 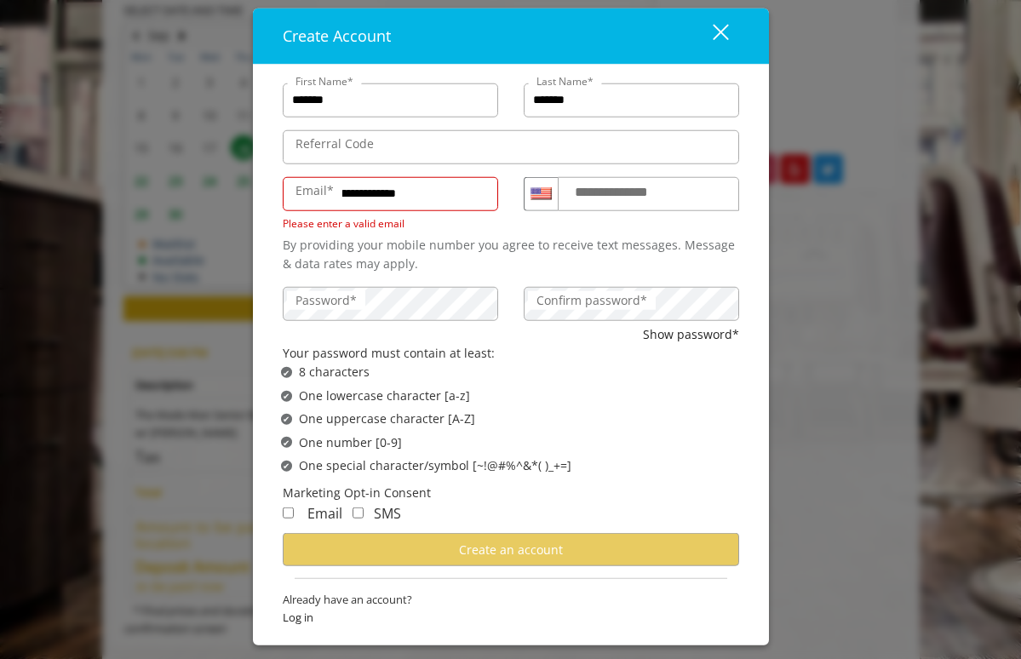 I want to click on label: Email*, so click(x=314, y=190).